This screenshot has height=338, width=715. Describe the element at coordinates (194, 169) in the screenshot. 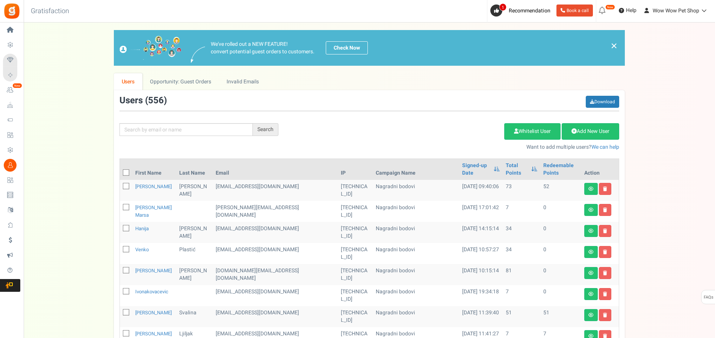

I see `th: Last Name` at that location.